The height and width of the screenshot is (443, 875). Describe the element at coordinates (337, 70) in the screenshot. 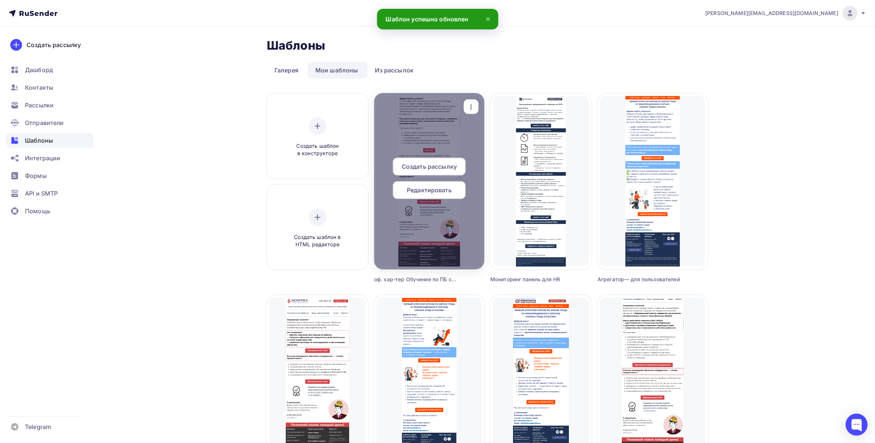

I see `a: Мои шаблоны` at that location.